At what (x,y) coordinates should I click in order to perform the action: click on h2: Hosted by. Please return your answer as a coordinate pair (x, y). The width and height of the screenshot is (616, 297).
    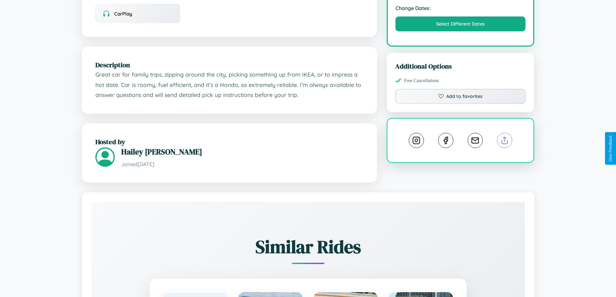
    Looking at the image, I should click on (229, 142).